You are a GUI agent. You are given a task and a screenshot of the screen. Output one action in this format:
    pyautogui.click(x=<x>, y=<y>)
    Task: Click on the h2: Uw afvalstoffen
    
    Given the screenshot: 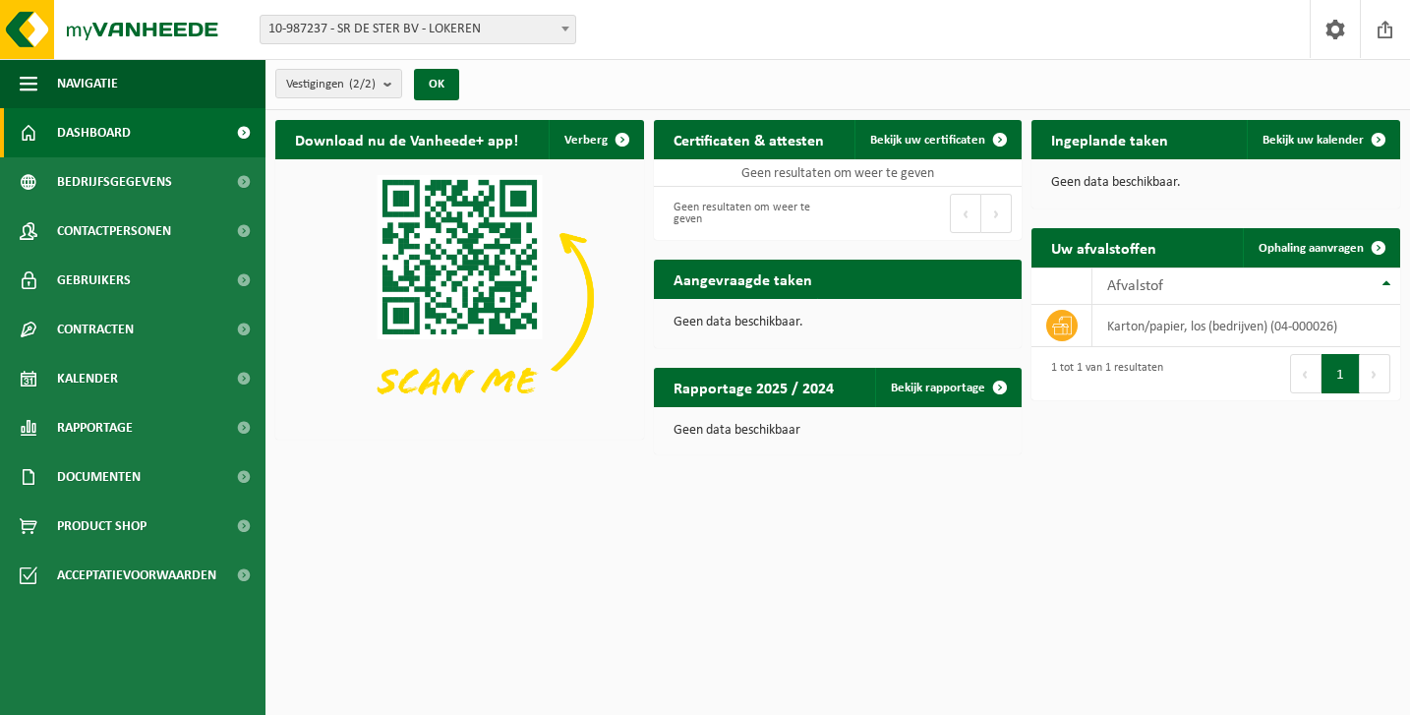 What is the action you would take?
    pyautogui.click(x=1103, y=247)
    